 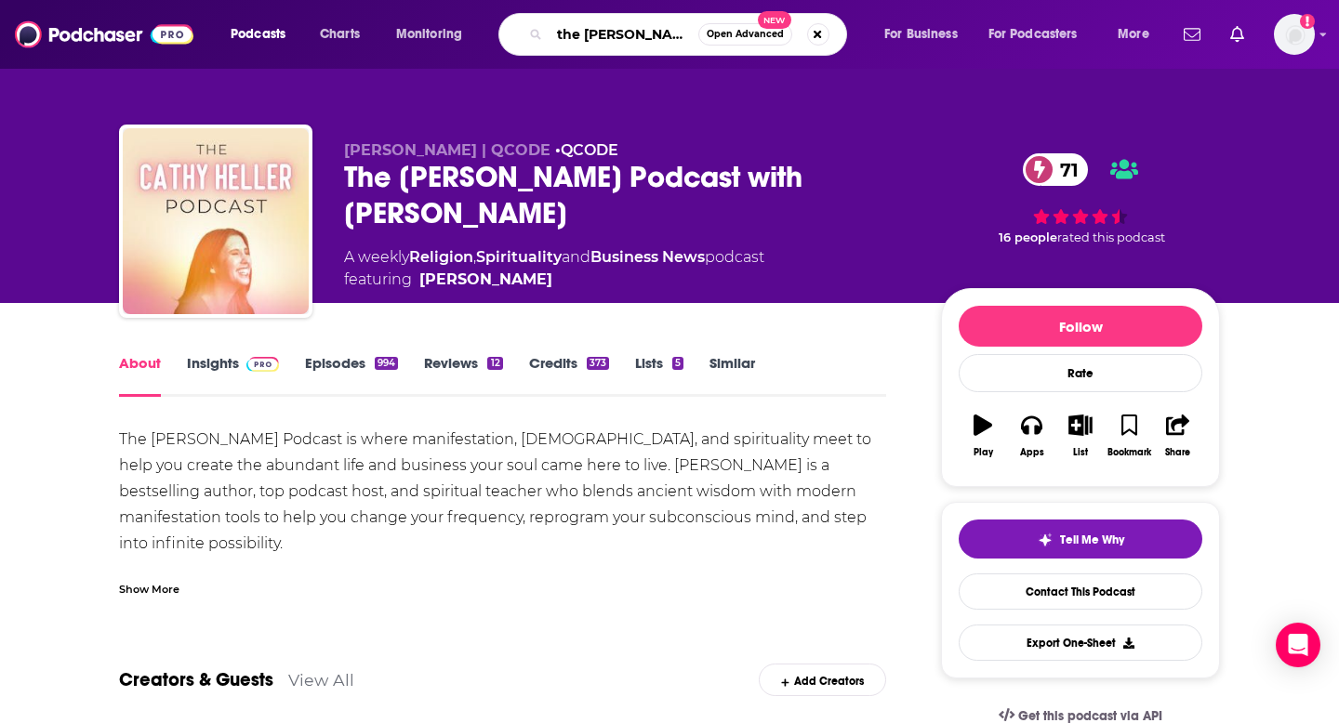 I want to click on span: featuring, so click(x=554, y=280).